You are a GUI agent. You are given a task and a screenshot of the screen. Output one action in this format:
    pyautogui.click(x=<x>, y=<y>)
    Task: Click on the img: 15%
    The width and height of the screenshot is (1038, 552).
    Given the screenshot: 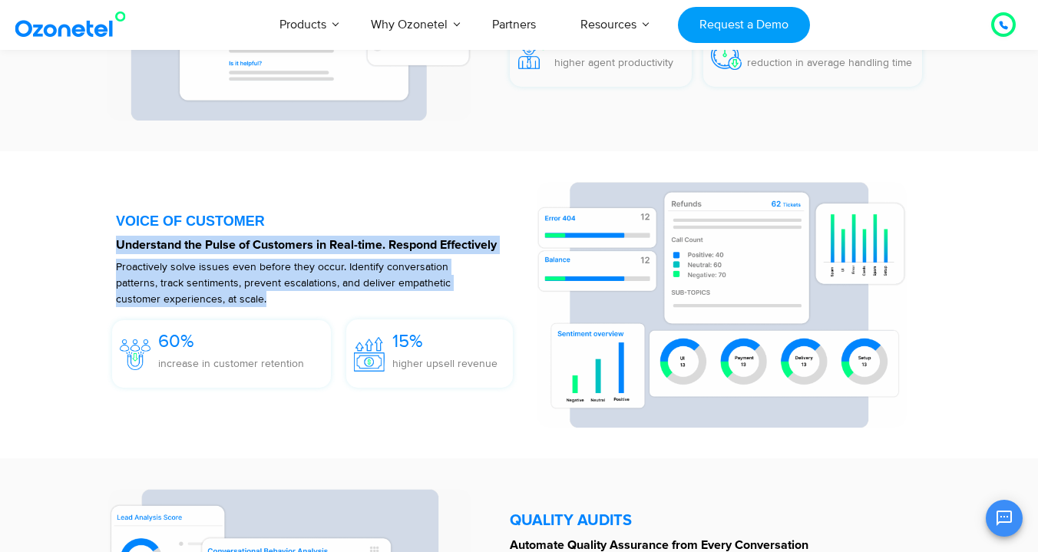 What is the action you would take?
    pyautogui.click(x=369, y=354)
    